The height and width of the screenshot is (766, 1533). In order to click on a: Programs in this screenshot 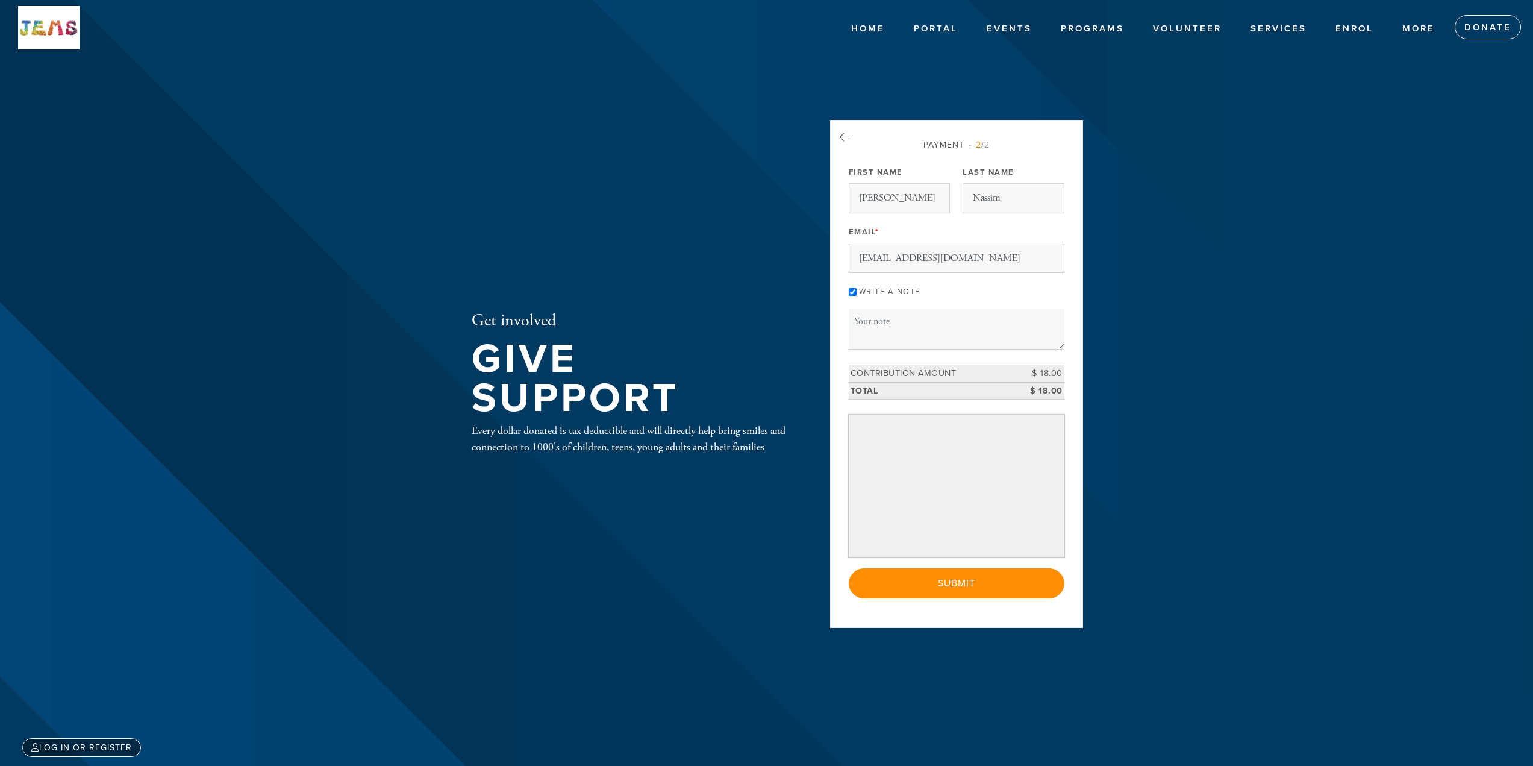, I will do `click(1092, 29)`.